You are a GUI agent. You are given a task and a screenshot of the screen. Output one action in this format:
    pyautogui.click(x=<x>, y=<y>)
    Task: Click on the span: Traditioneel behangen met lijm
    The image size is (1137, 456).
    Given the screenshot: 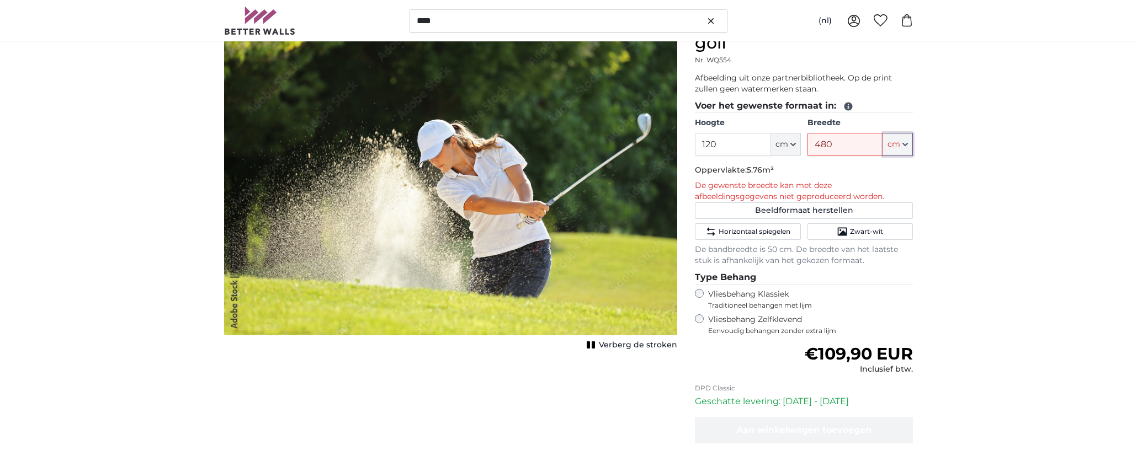 What is the action you would take?
    pyautogui.click(x=800, y=306)
    